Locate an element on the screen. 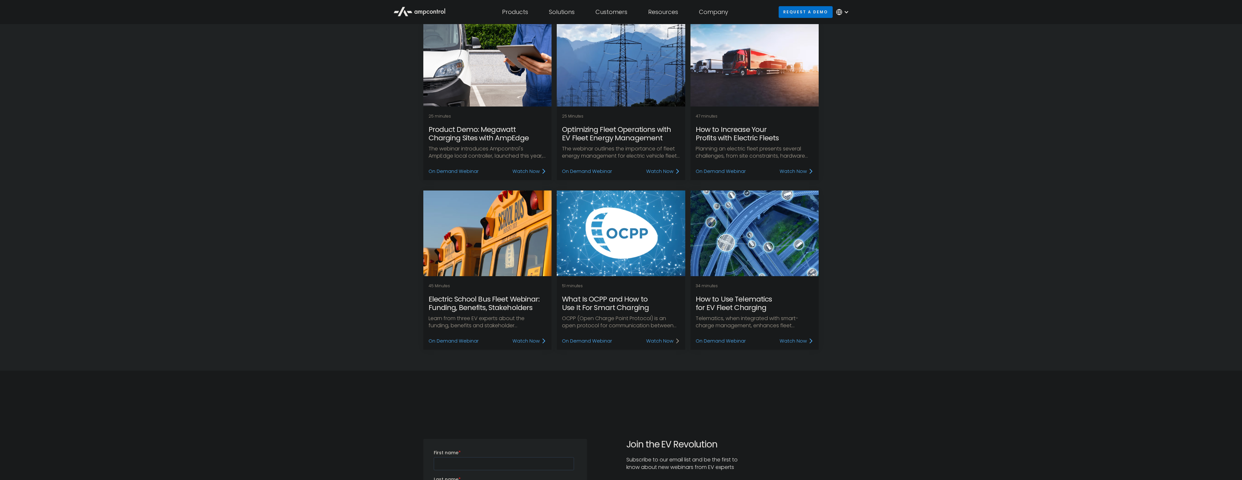 The height and width of the screenshot is (480, 1242). div: Resources is located at coordinates (663, 12).